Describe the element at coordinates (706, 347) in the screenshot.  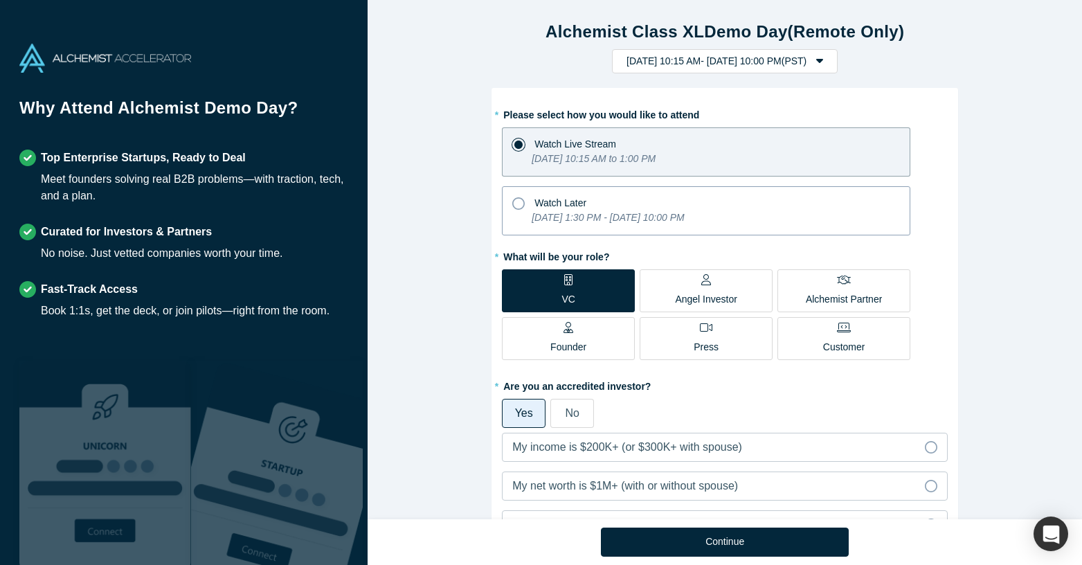
I see `p: Press` at that location.